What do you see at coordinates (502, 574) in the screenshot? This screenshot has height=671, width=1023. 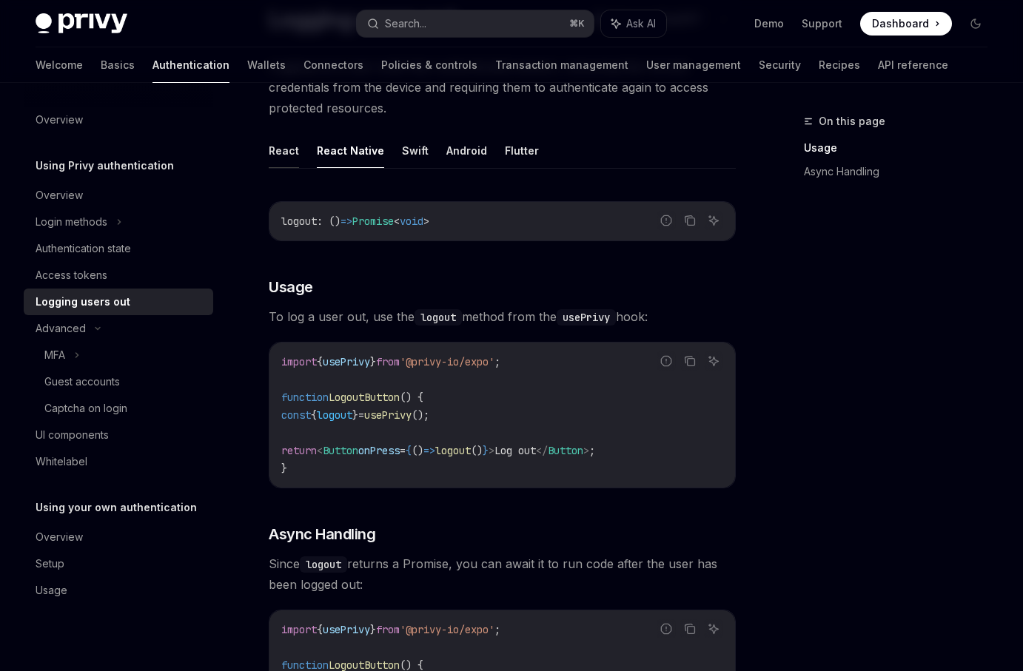 I see `span: Since returns a Promise, you can await it to run code after the user has been logged out:` at bounding box center [502, 574].